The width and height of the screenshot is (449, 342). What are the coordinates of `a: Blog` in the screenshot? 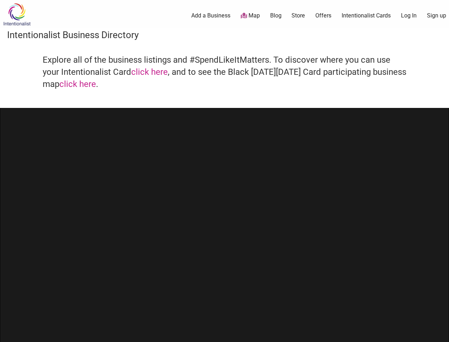 It's located at (276, 16).